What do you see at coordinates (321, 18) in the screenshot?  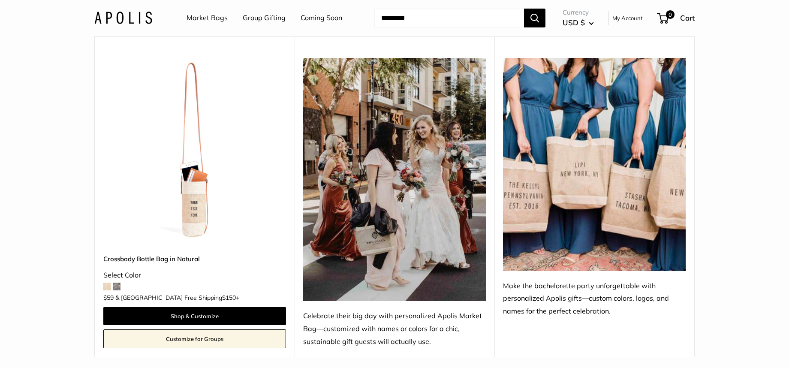 I see `a: Coming Soon` at bounding box center [321, 18].